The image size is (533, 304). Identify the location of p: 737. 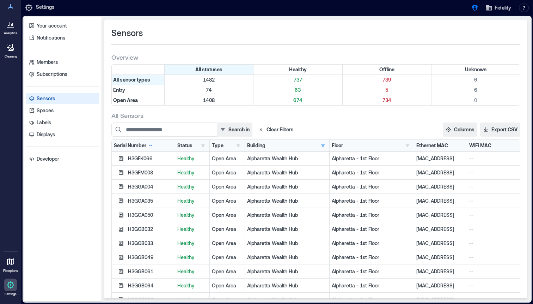
(298, 80).